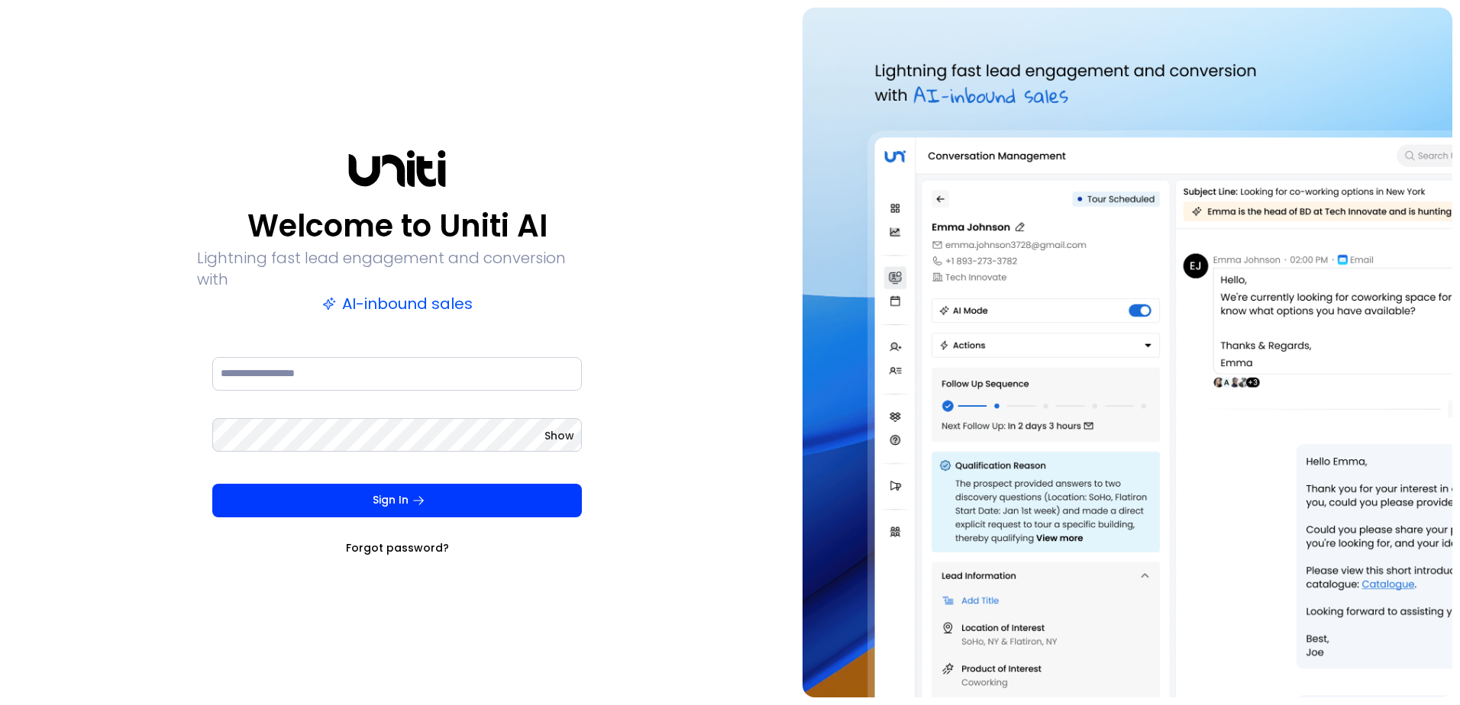  What do you see at coordinates (559, 436) in the screenshot?
I see `span: Show` at bounding box center [559, 436].